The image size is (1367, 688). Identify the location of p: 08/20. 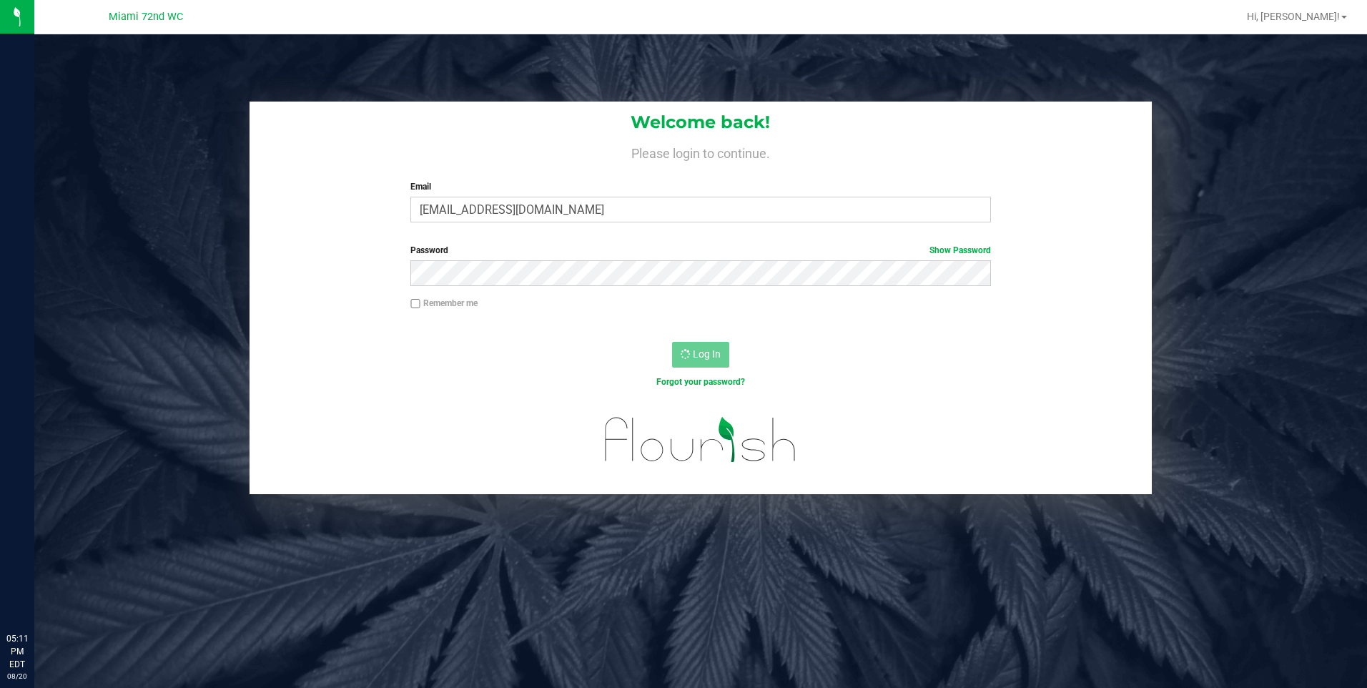
(17, 676).